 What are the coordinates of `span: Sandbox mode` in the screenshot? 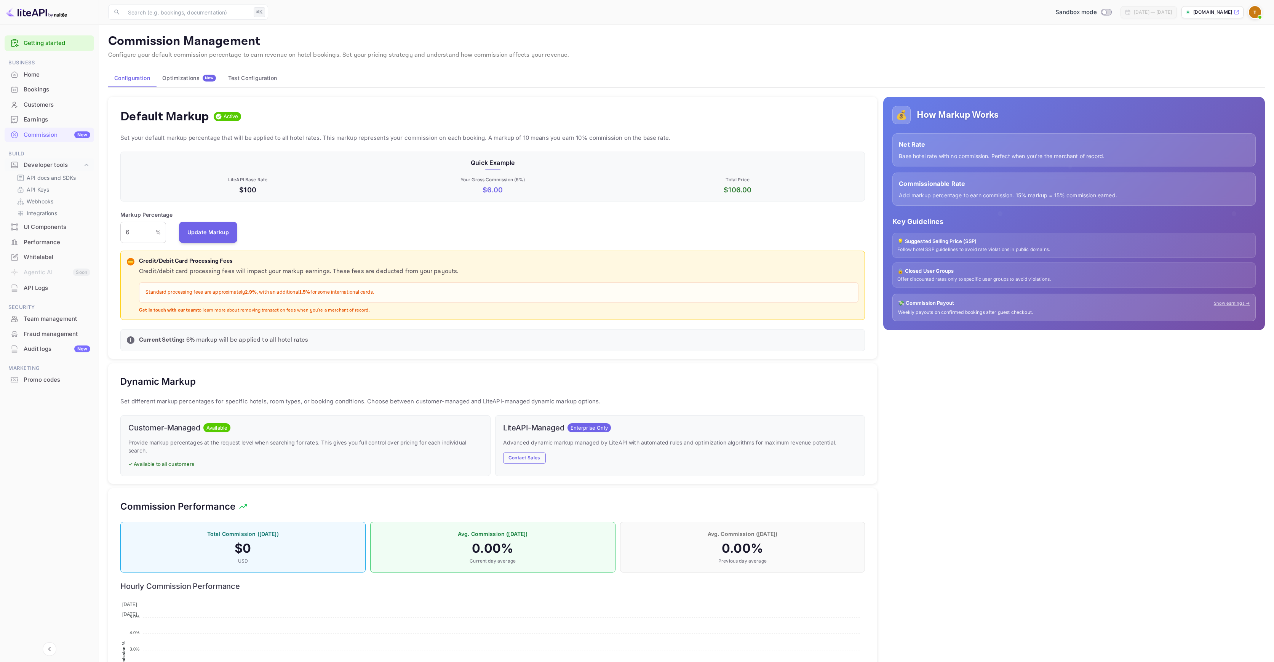 It's located at (1076, 12).